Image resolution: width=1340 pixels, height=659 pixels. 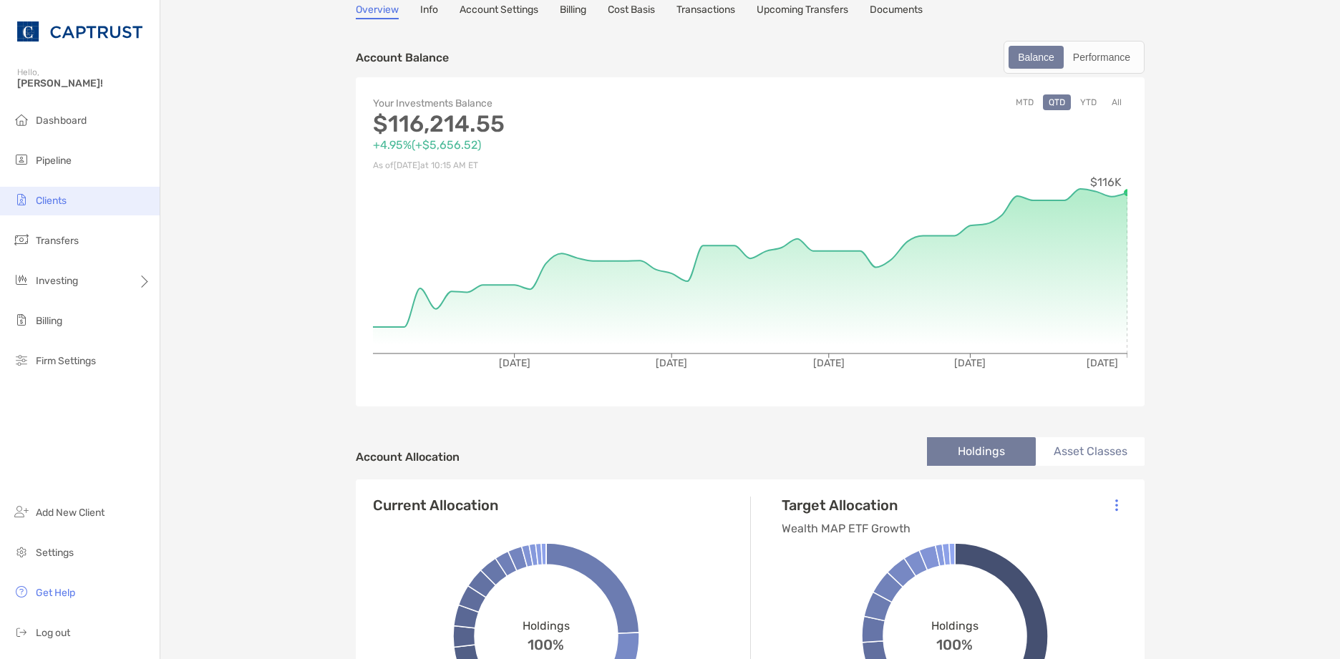 I want to click on span: Pipeline, so click(x=54, y=160).